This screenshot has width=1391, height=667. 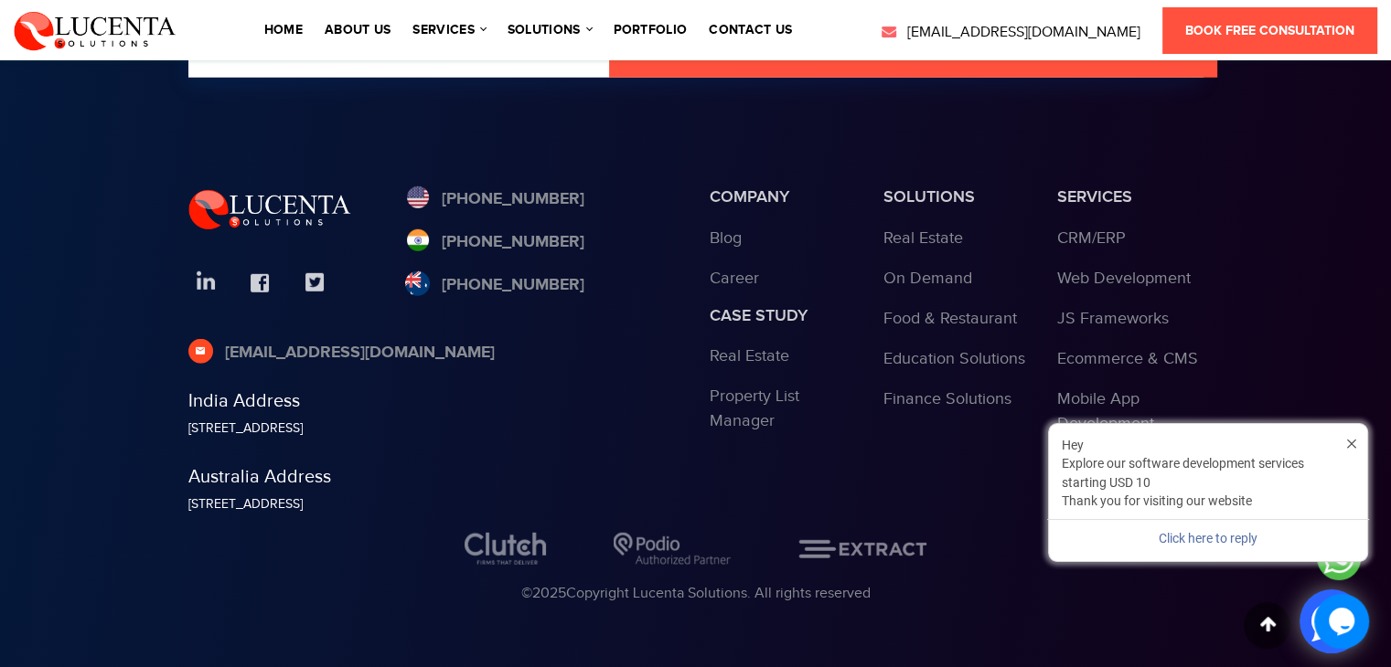 I want to click on img: EXTRACT, so click(x=862, y=549).